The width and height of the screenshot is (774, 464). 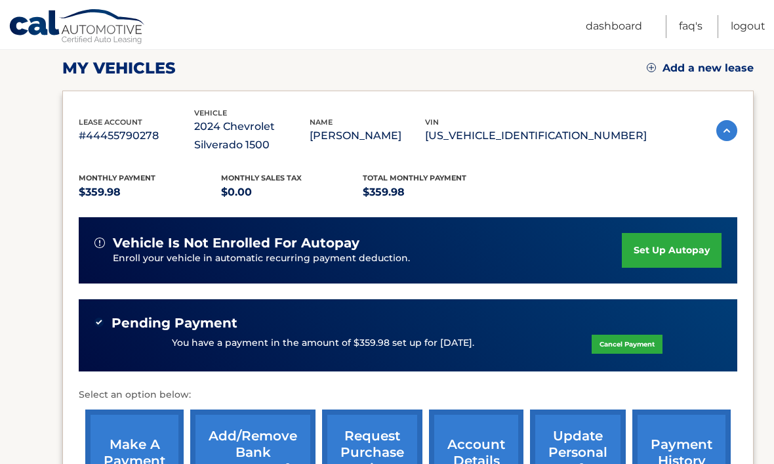 What do you see at coordinates (414, 178) in the screenshot?
I see `span: Total Monthly Payment` at bounding box center [414, 178].